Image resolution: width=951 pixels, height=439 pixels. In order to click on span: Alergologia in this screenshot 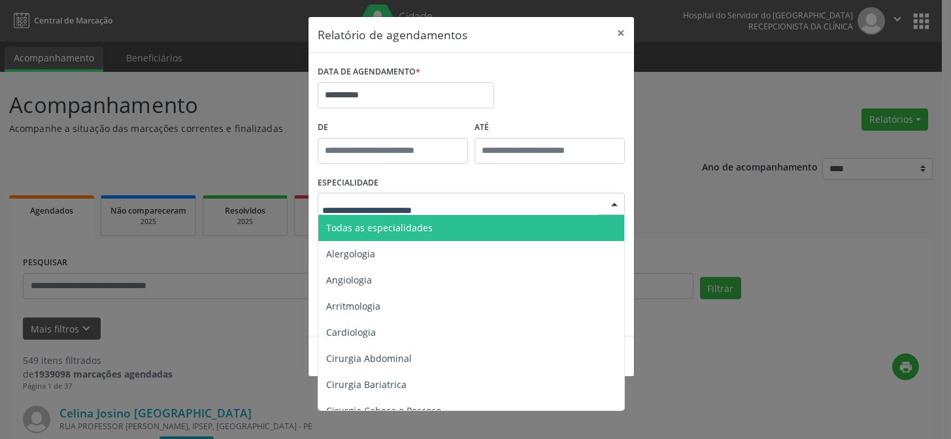, I will do `click(350, 254)`.